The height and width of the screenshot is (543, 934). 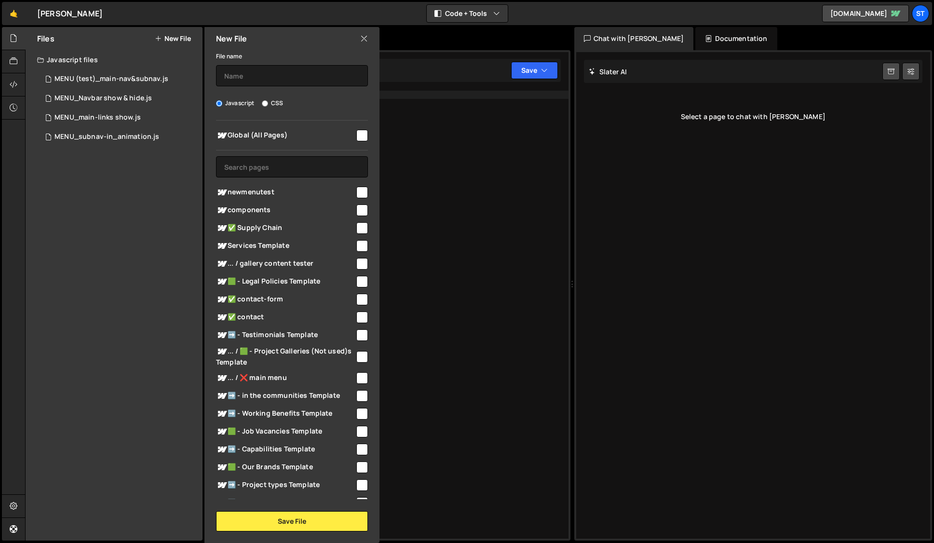 What do you see at coordinates (229, 56) in the screenshot?
I see `label: File name` at bounding box center [229, 56].